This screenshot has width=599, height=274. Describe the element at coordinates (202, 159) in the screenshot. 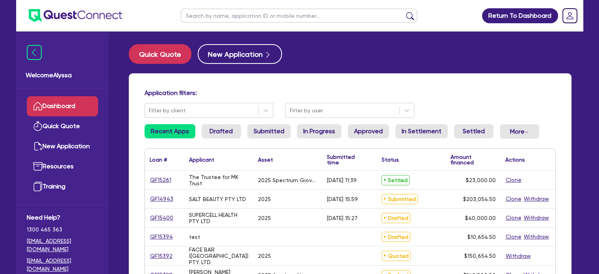

I see `div: Applicant` at that location.